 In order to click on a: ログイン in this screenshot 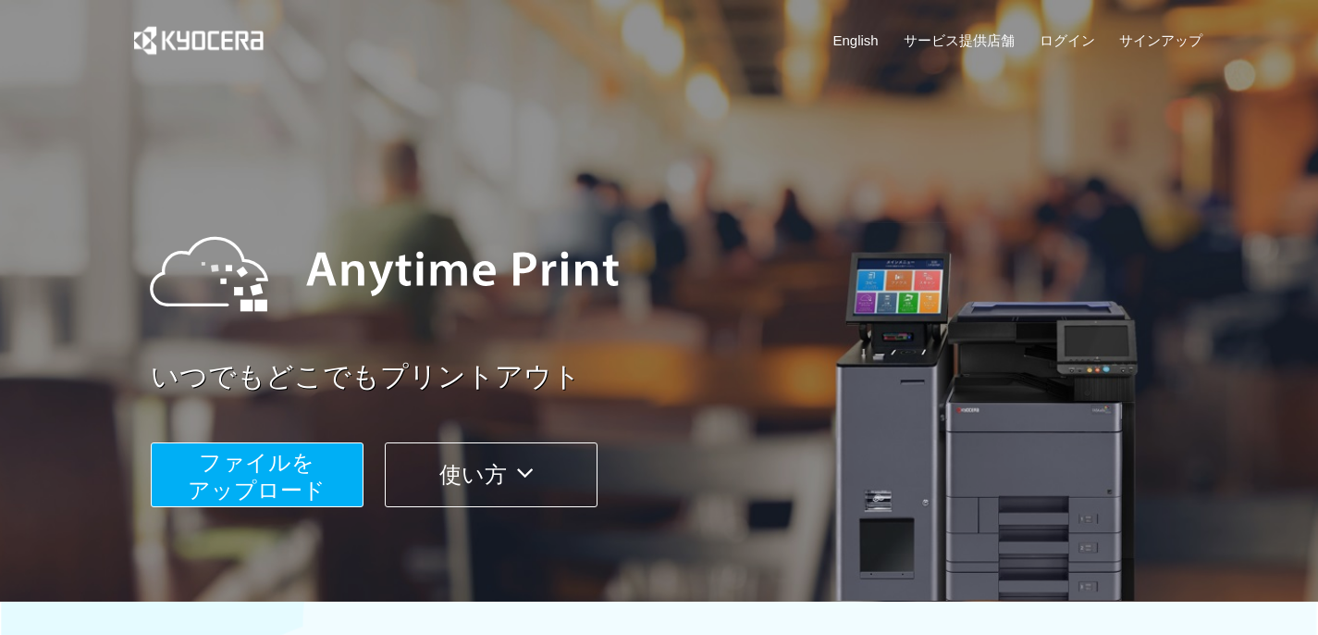, I will do `click(1067, 40)`.